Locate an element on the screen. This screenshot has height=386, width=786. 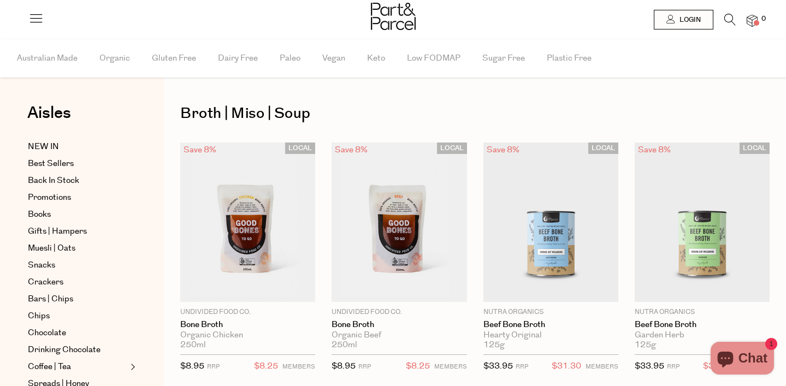
a: Books is located at coordinates (78, 215).